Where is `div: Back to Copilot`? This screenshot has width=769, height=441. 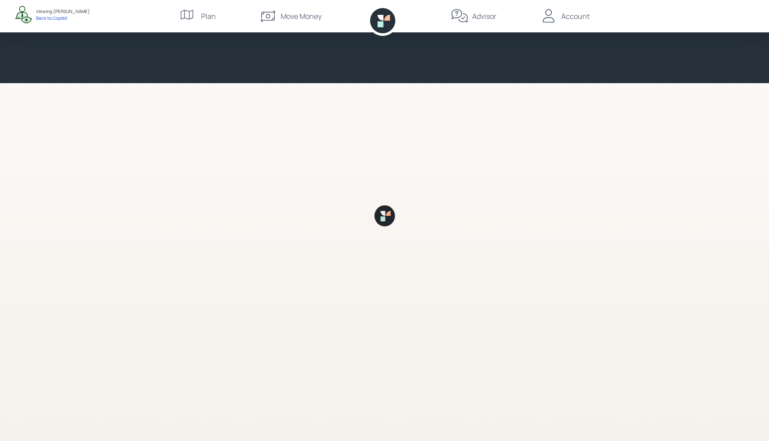 div: Back to Copilot is located at coordinates (63, 18).